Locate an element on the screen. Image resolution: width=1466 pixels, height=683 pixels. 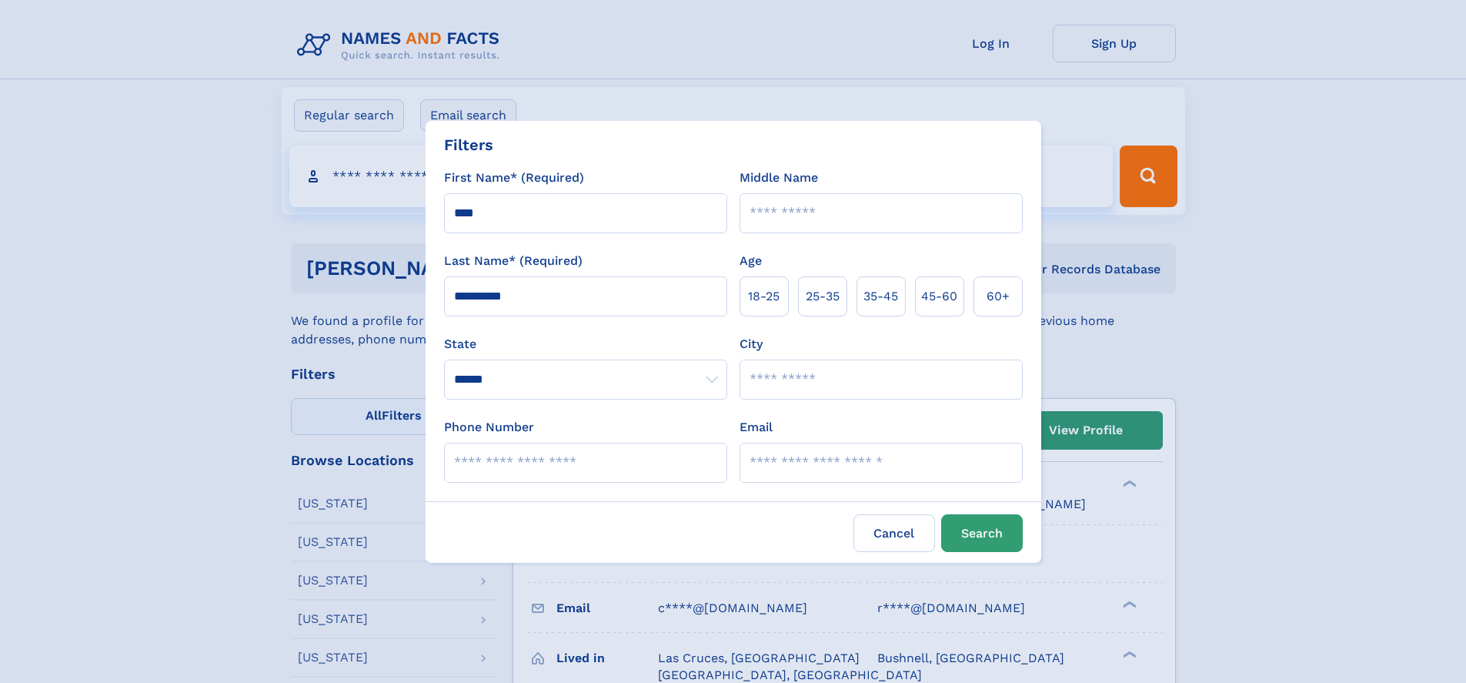
label: Age is located at coordinates (751, 261).